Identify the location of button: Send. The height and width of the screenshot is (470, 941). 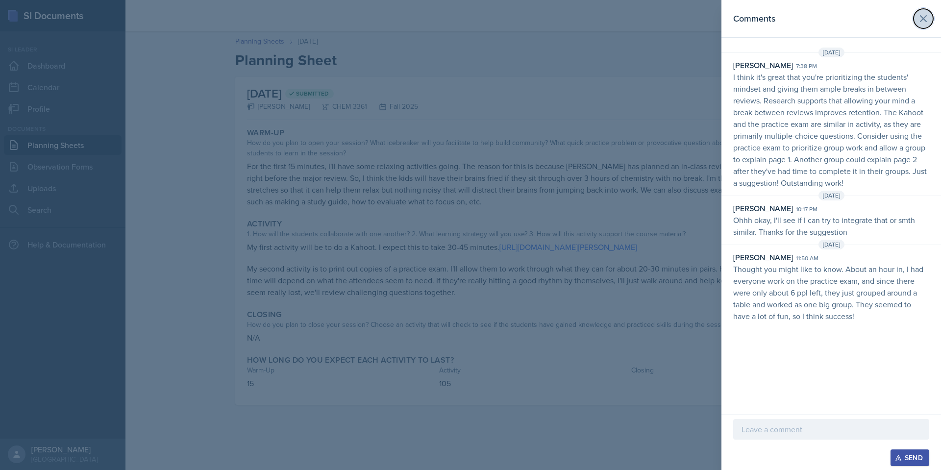
(910, 458).